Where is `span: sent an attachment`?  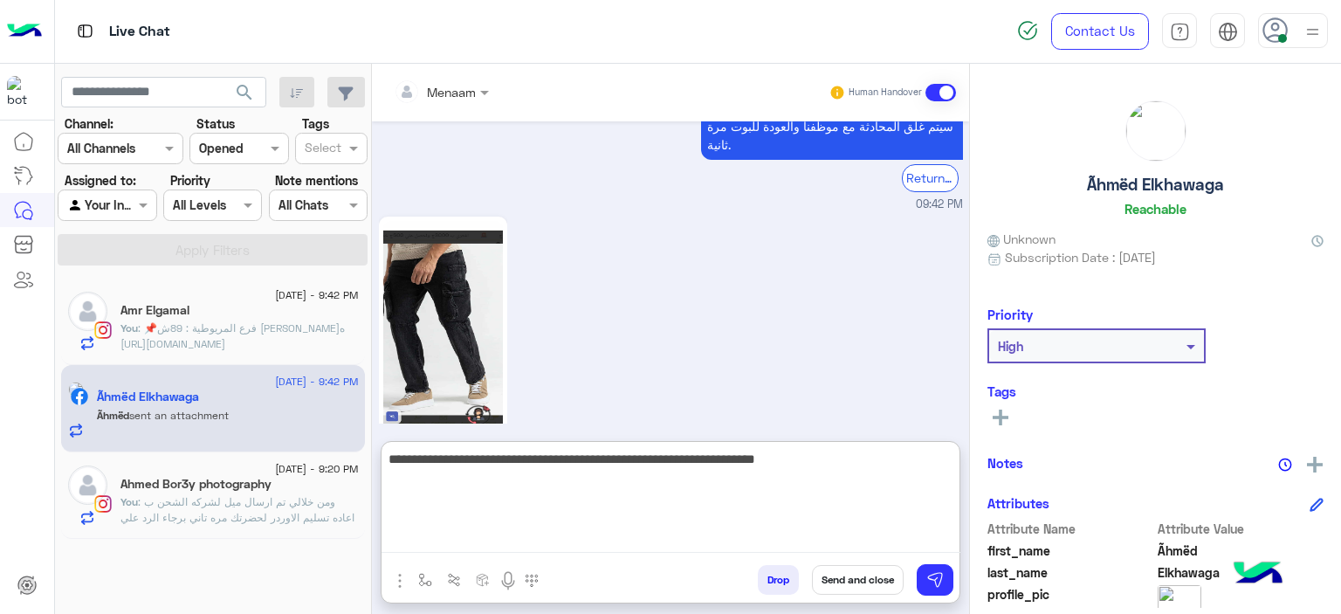
span: sent an attachment is located at coordinates (179, 415).